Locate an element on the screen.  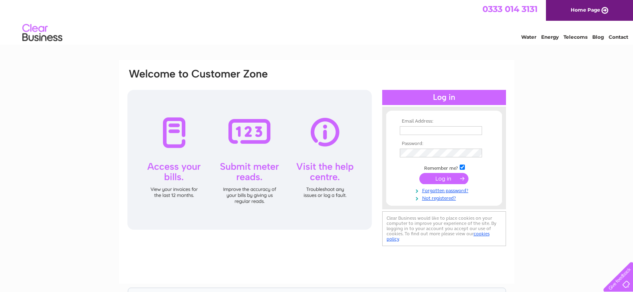
div: Clear Business would like to place cookies on your computer to improve your experience of the sit... is located at coordinates (444, 229).